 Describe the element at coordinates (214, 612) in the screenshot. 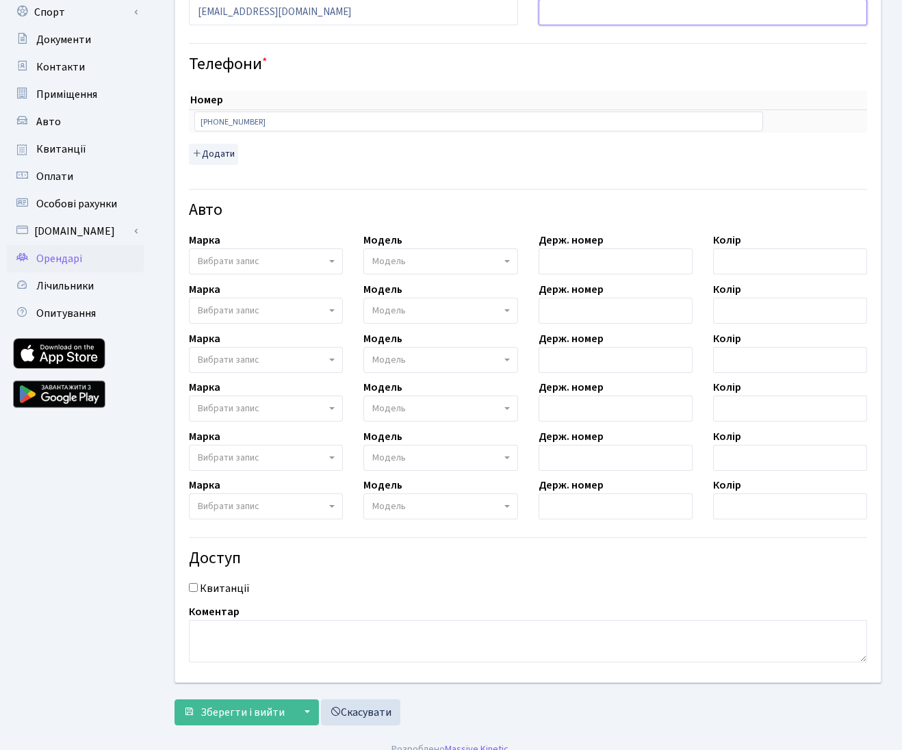

I see `label: Коментар` at that location.